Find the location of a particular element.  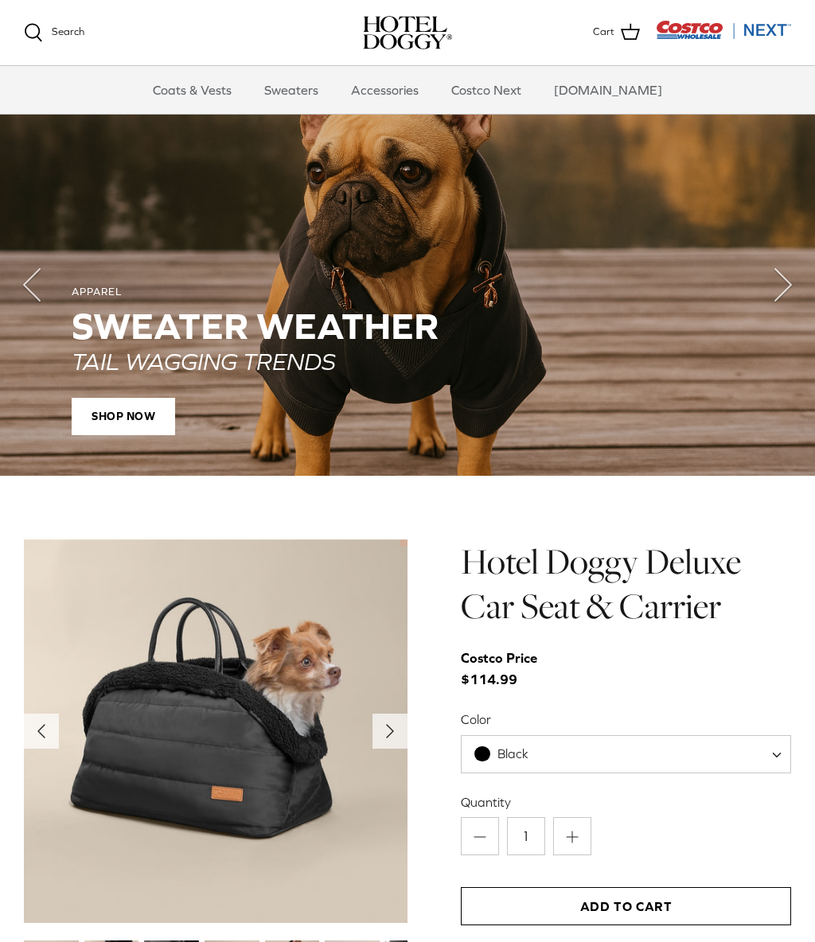

a: Cart is located at coordinates (616, 33).